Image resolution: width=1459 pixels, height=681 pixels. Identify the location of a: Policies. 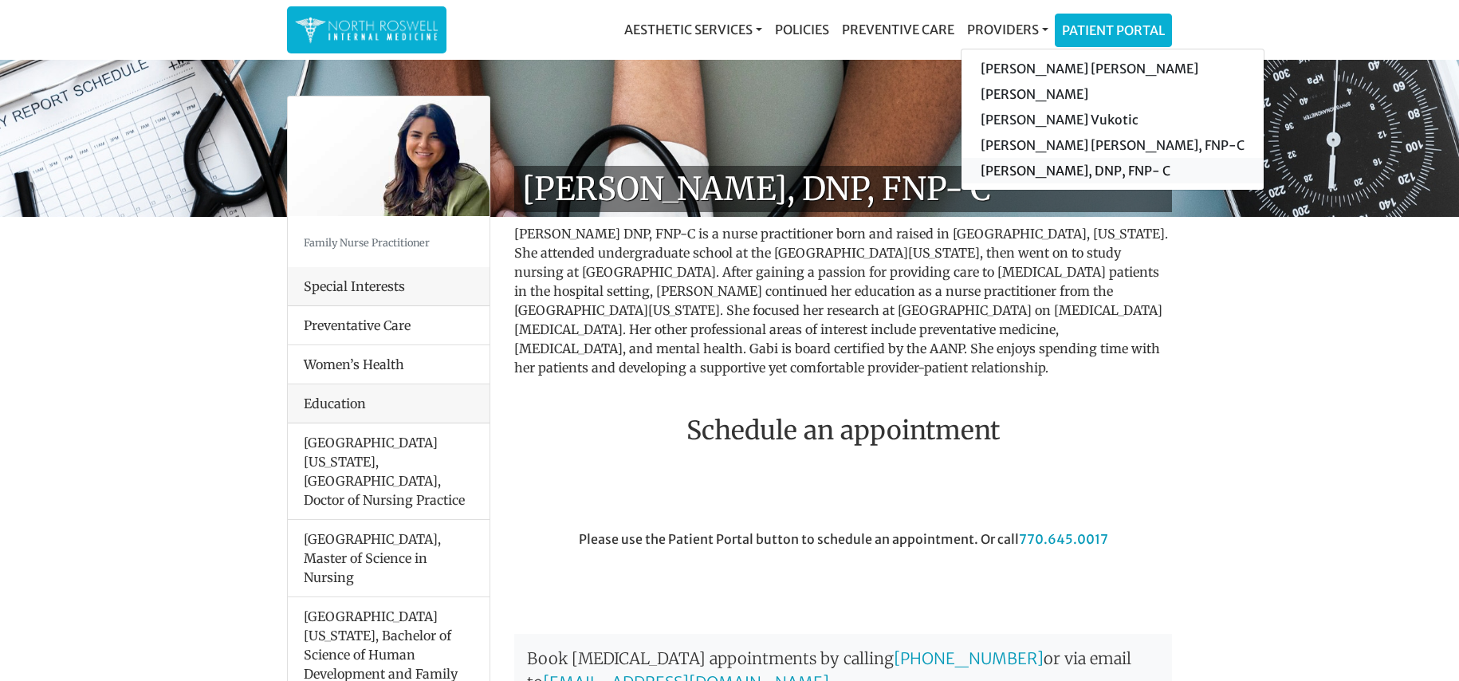
(802, 30).